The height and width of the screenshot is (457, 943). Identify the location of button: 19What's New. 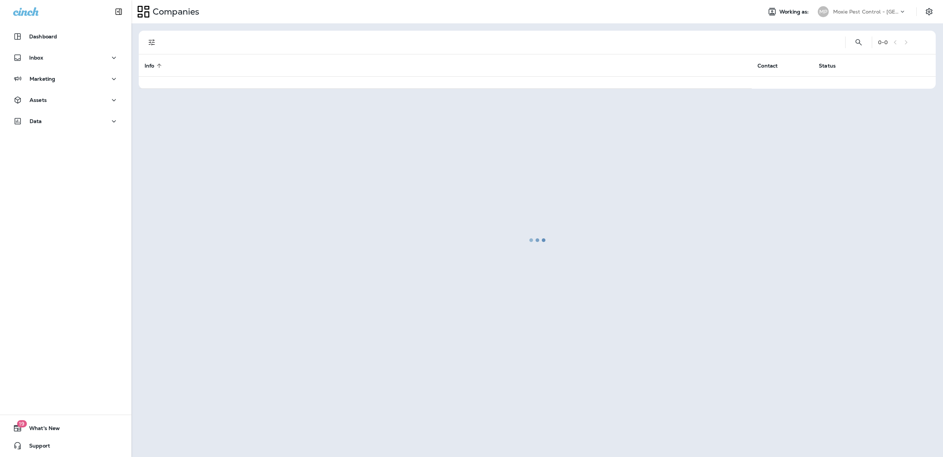
(66, 428).